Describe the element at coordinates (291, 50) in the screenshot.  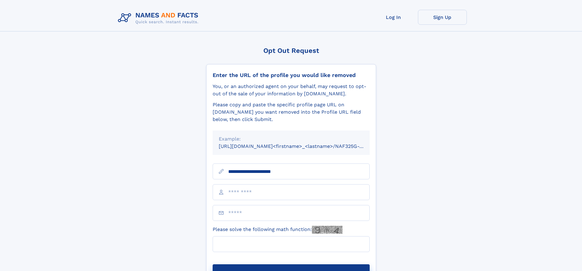
I see `div: Opt Out Request` at that location.